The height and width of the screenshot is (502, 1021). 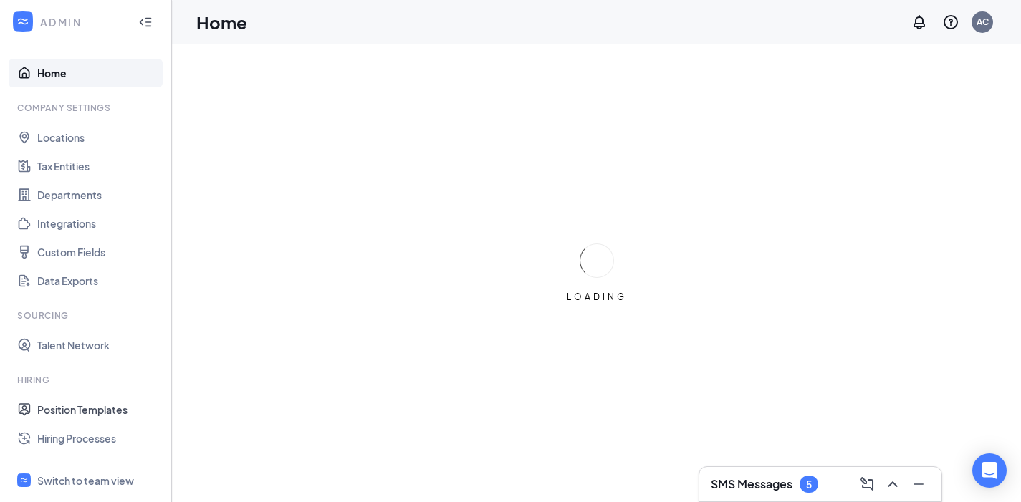 What do you see at coordinates (98, 166) in the screenshot?
I see `a: Tax Entities` at bounding box center [98, 166].